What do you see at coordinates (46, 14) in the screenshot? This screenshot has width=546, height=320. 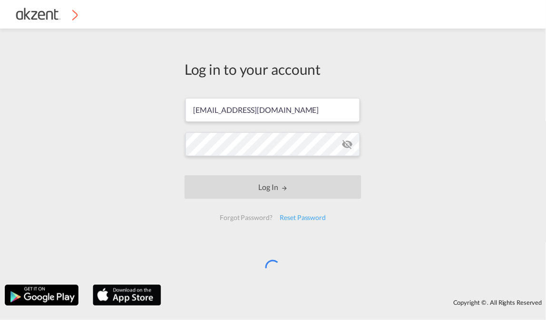 I see `img: c72fcea0ad0611ed966209c23b7bd3dd.png` at bounding box center [46, 14].